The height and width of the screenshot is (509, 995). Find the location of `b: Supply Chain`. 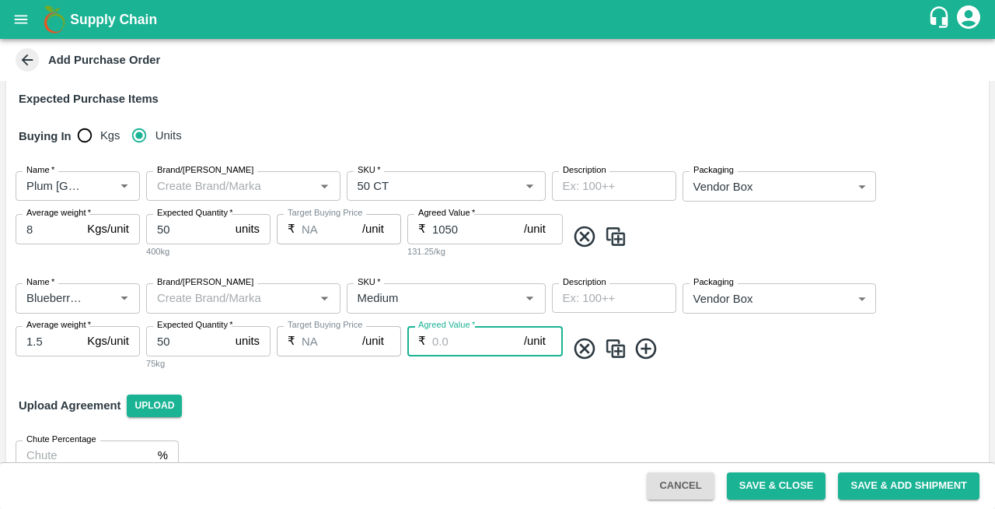

b: Supply Chain is located at coordinates (114, 19).